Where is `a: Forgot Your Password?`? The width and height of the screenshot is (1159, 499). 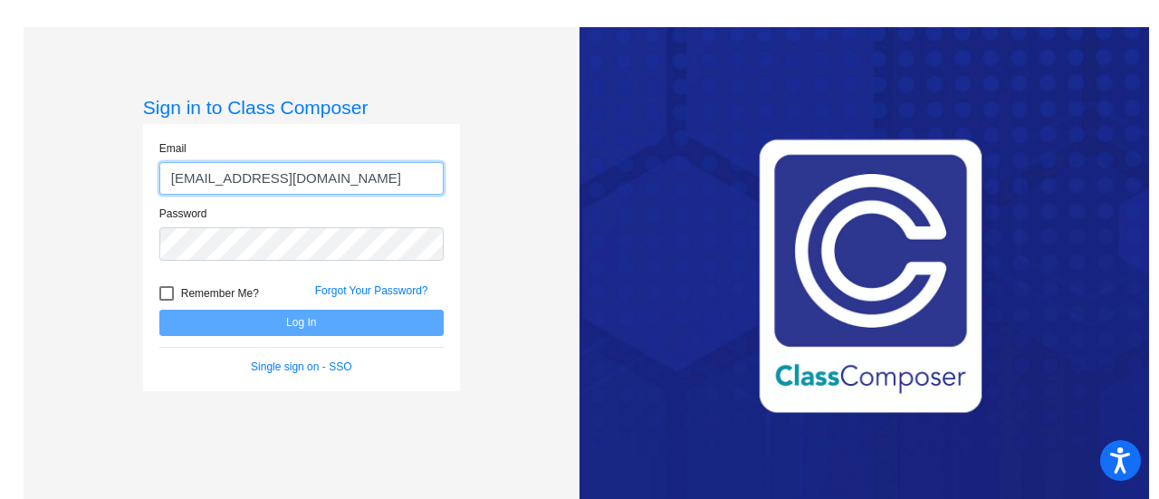 a: Forgot Your Password? is located at coordinates (371, 291).